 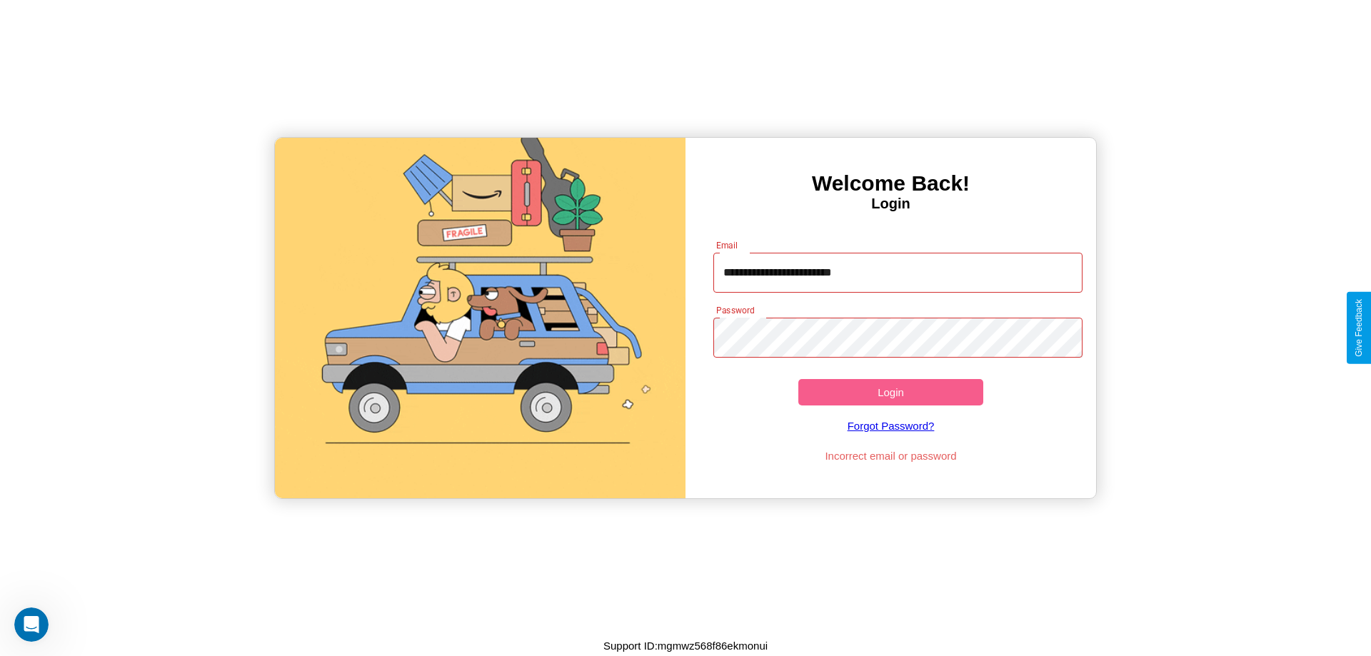 What do you see at coordinates (735, 310) in the screenshot?
I see `label: Password` at bounding box center [735, 310].